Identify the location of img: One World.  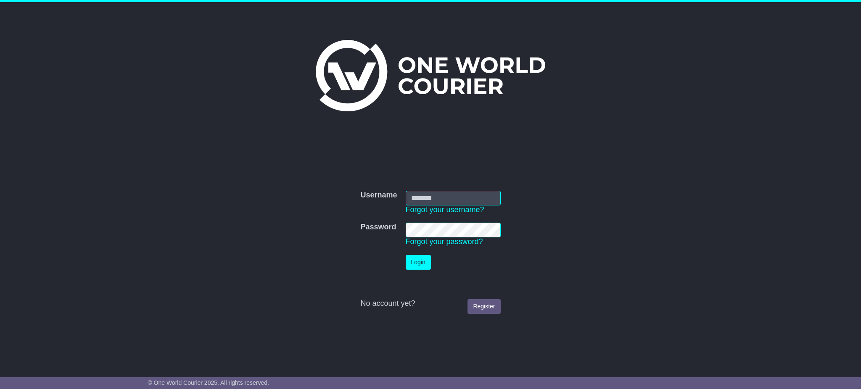
(430, 76).